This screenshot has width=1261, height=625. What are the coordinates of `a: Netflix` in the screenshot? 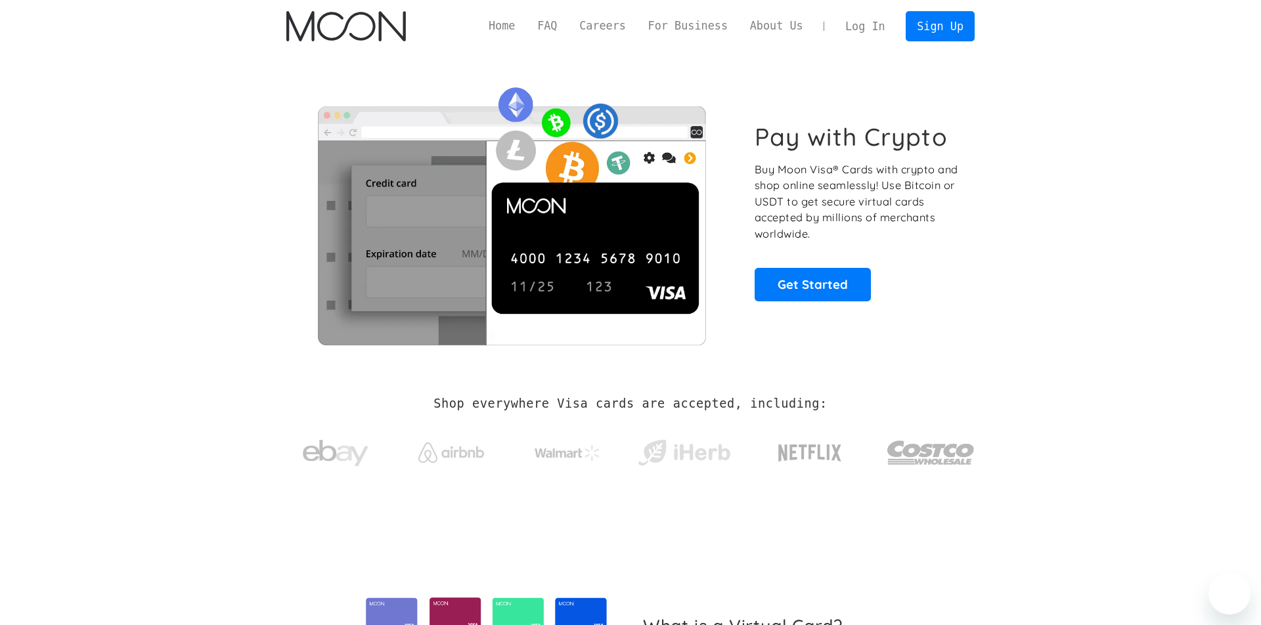 It's located at (810, 450).